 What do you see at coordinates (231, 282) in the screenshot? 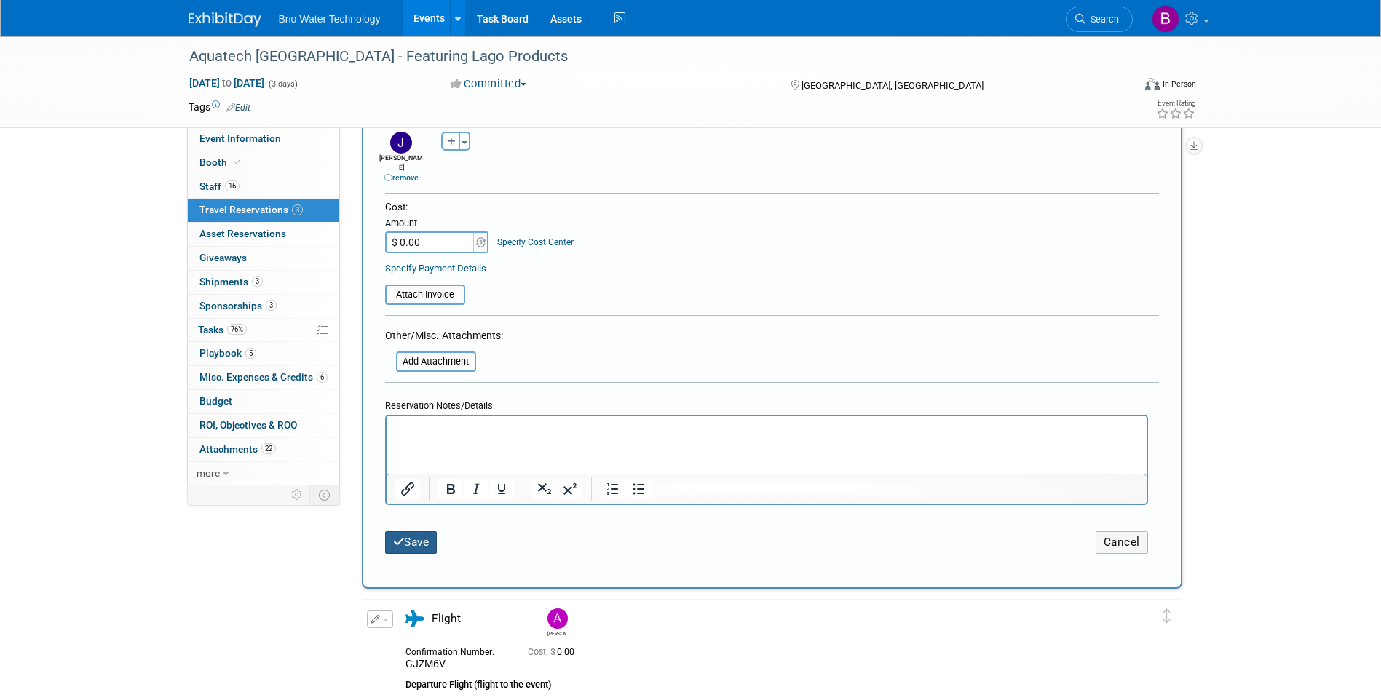
I see `span: Shipments` at bounding box center [231, 282].